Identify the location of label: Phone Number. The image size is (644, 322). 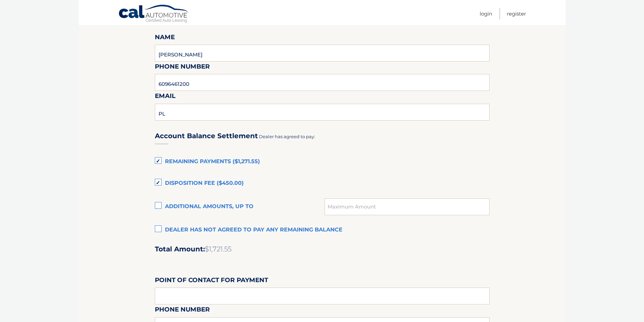
(182, 68).